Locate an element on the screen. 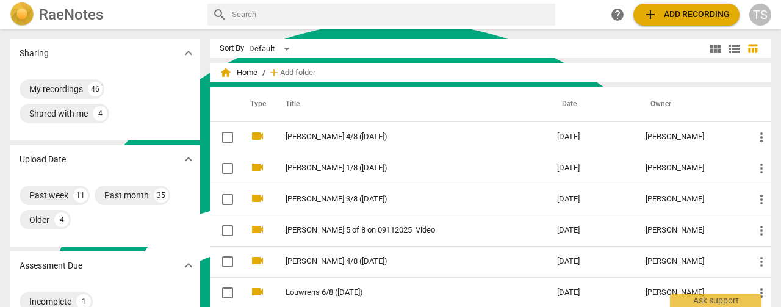 The height and width of the screenshot is (307, 781). p: Sharing is located at coordinates (34, 53).